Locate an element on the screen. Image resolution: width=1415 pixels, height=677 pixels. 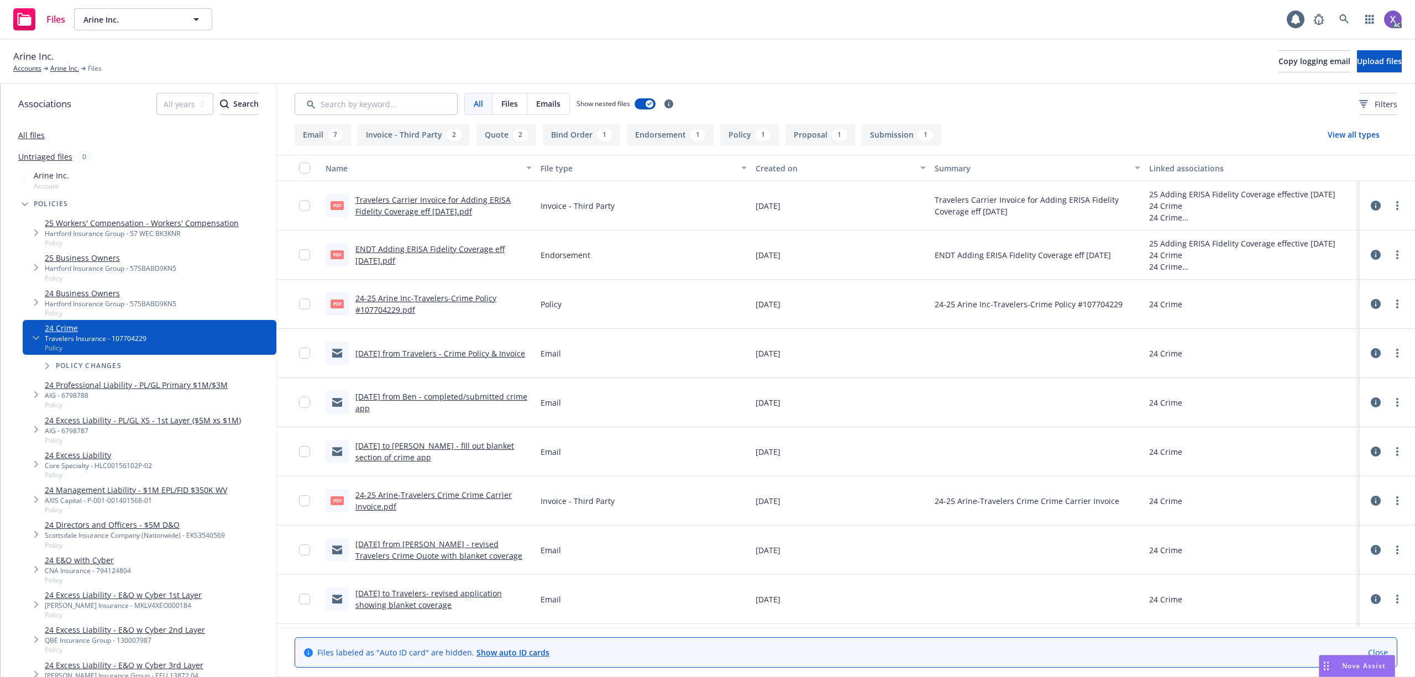
a: 25 Workers' Compensation - Workers' Compensation is located at coordinates (142, 223).